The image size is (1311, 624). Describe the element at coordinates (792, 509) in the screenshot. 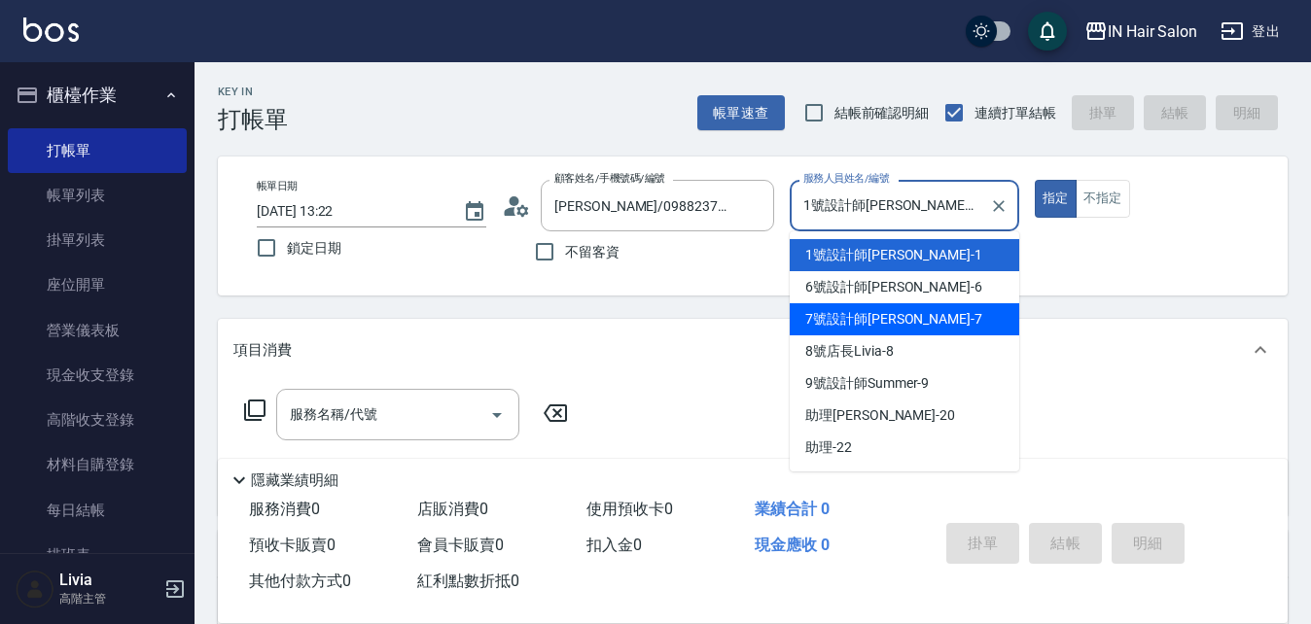

I see `span: 業績合計 0` at that location.